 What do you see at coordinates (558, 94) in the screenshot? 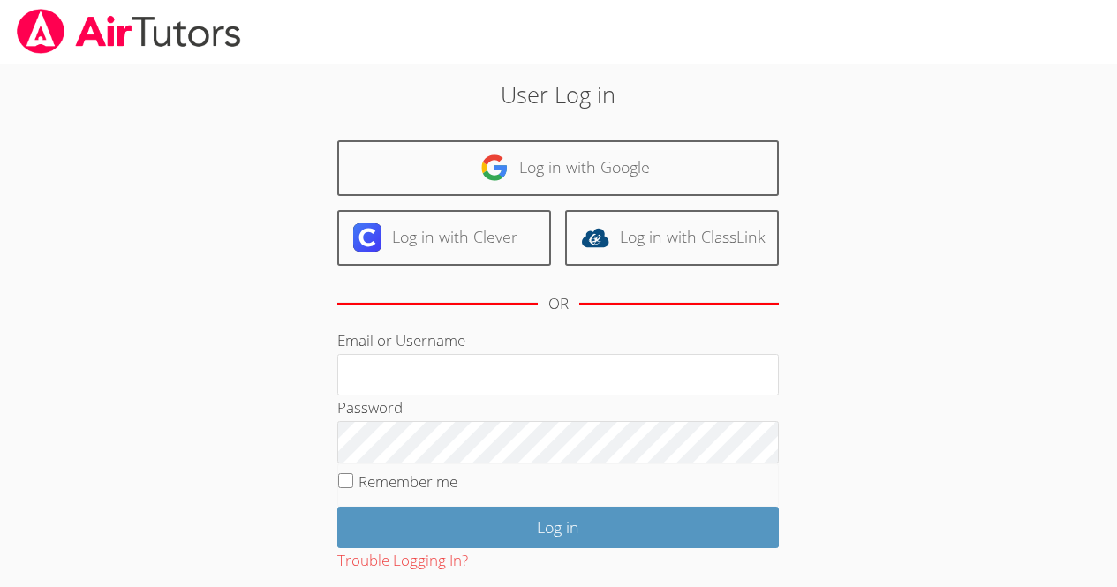
I see `h2: User Log in` at bounding box center [558, 94].